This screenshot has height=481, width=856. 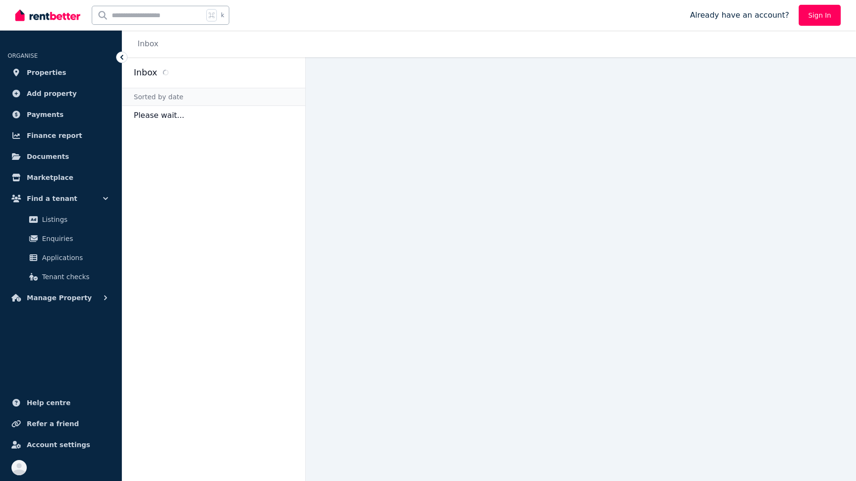 What do you see at coordinates (45, 115) in the screenshot?
I see `span: Payments` at bounding box center [45, 115].